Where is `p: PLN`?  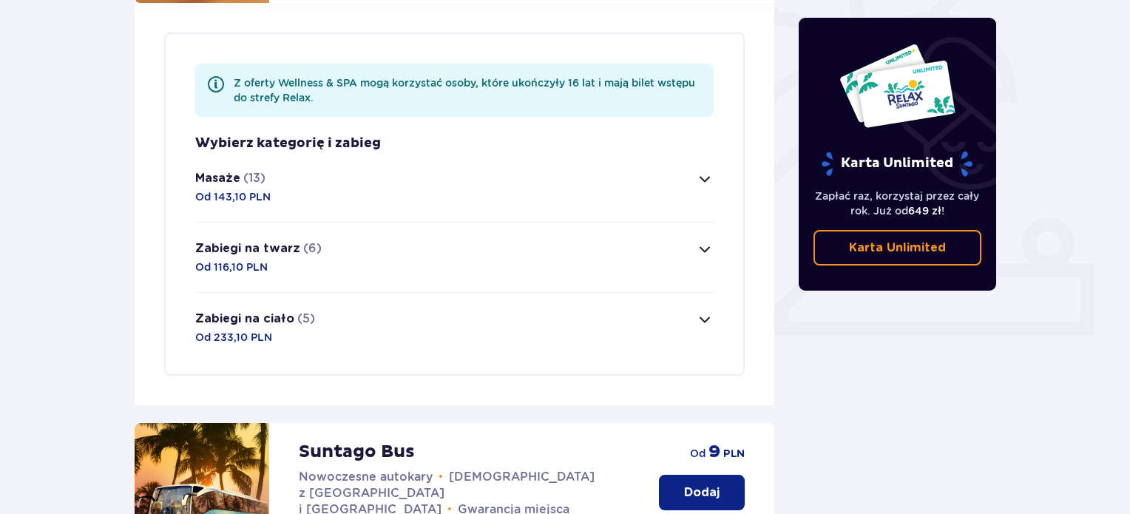
p: PLN is located at coordinates (734, 454).